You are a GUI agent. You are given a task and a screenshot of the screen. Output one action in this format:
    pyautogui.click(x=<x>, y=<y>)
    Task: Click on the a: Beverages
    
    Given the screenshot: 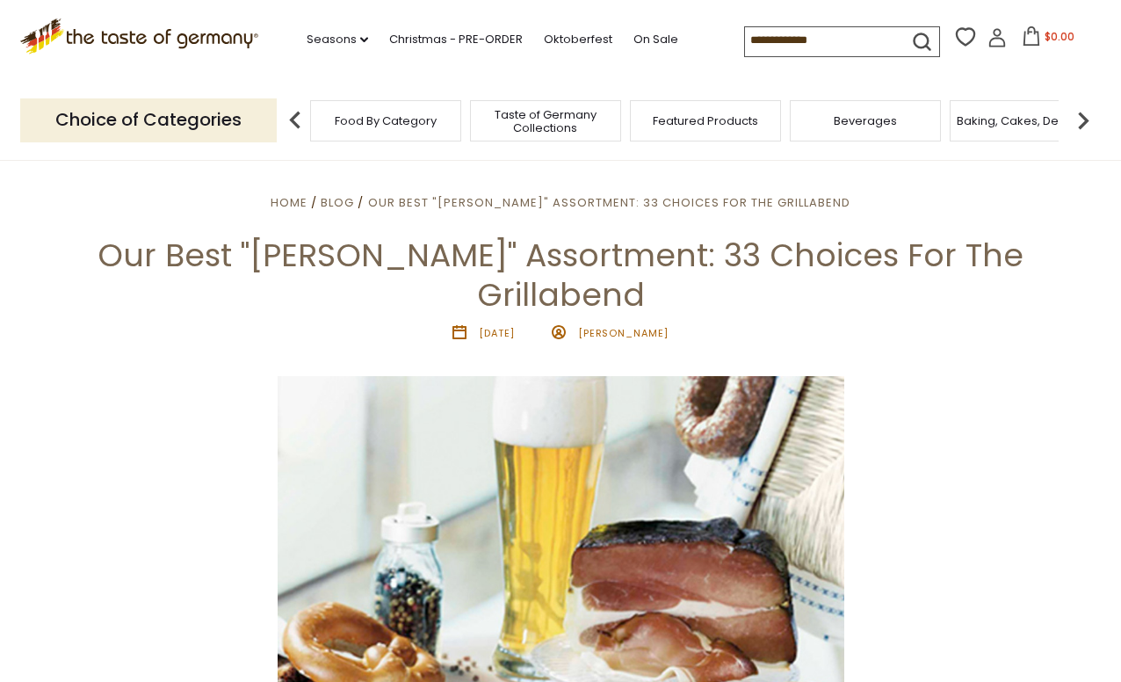 What is the action you would take?
    pyautogui.click(x=865, y=120)
    